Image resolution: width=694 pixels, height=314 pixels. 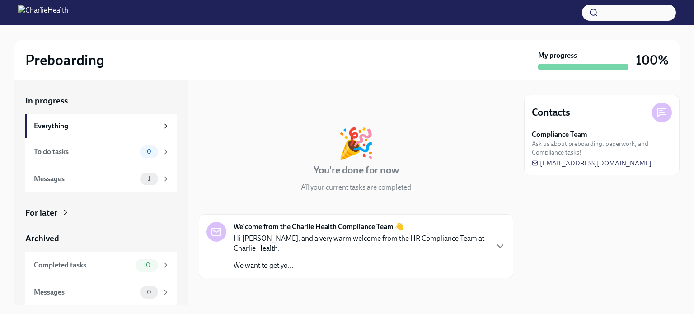 What do you see at coordinates (551, 112) in the screenshot?
I see `h4: Contacts` at bounding box center [551, 112].